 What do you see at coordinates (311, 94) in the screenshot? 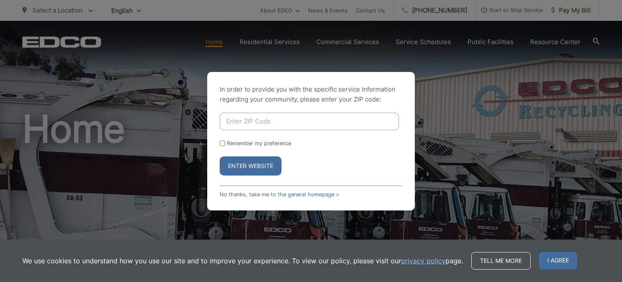
I see `p: In order to provide you with the specific service information regarding your community, please en...` at bounding box center [311, 94].